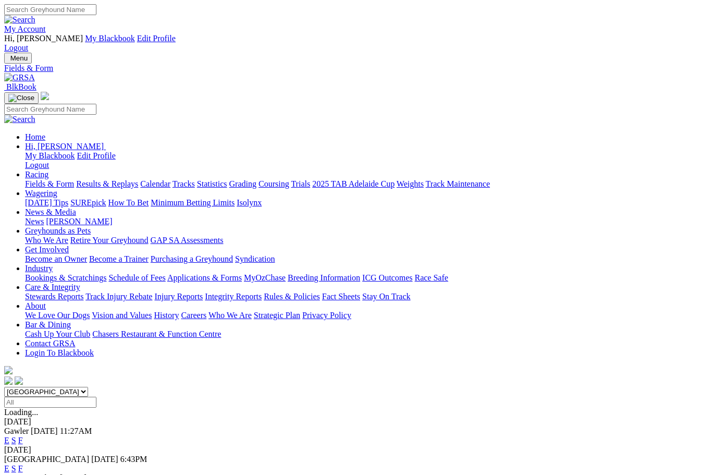 The image size is (712, 475). Describe the element at coordinates (134, 459) in the screenshot. I see `span: 6:43PM` at that location.